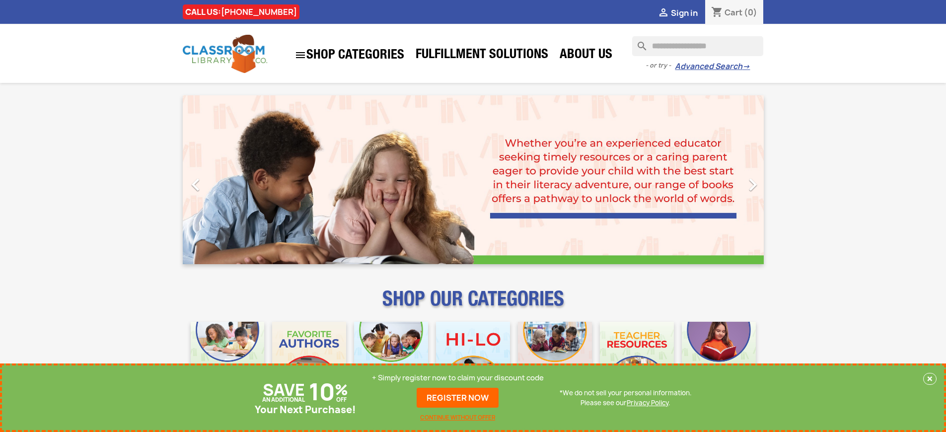 The height and width of the screenshot is (432, 946). What do you see at coordinates (677, 13) in the screenshot?
I see `a:  Sign in` at bounding box center [677, 13].